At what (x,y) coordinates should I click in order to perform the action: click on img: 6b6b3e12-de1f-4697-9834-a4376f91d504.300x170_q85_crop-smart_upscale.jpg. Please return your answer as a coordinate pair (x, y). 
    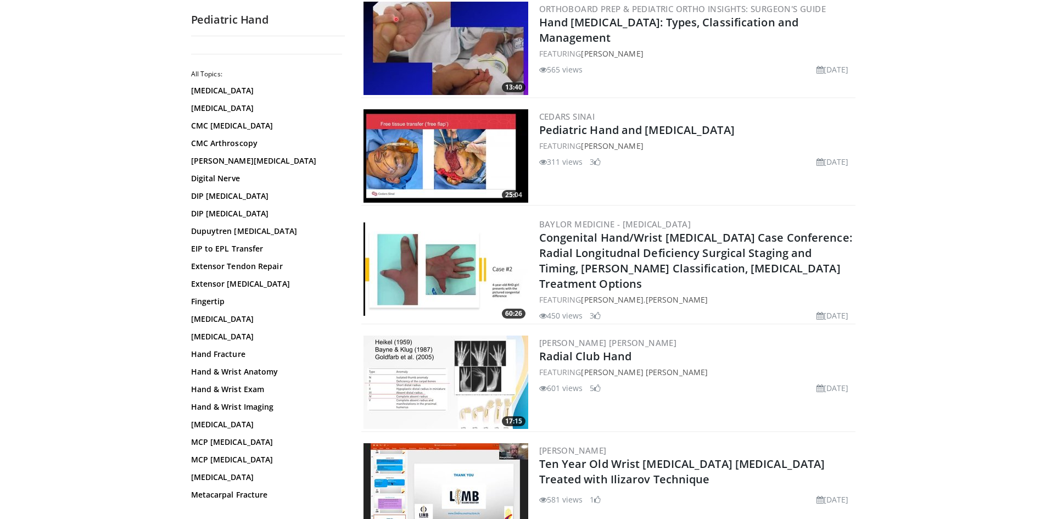
    Looking at the image, I should click on (446, 382).